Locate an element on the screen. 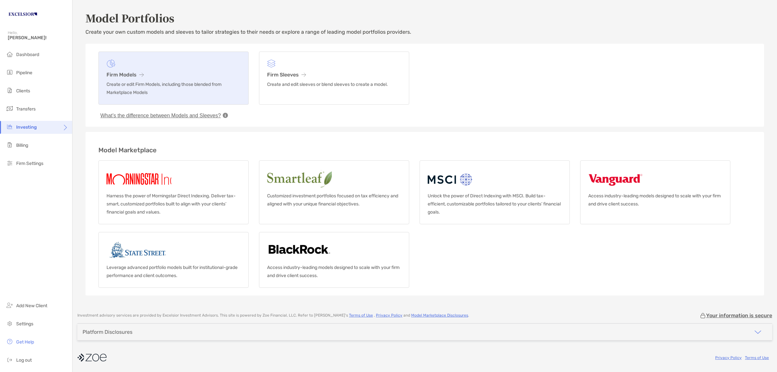  div: Platform Disclosures is located at coordinates (108, 332).